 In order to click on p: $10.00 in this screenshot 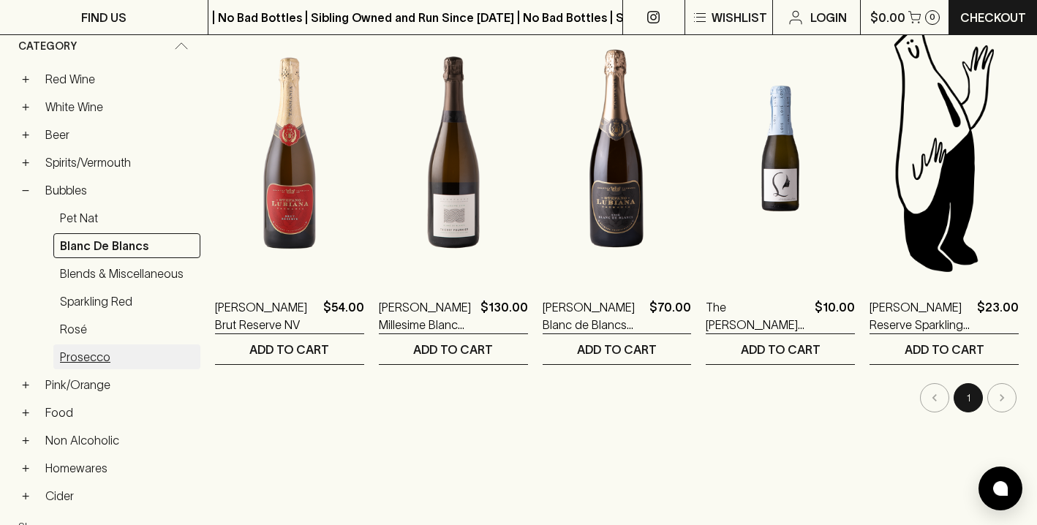, I will do `click(835, 316)`.